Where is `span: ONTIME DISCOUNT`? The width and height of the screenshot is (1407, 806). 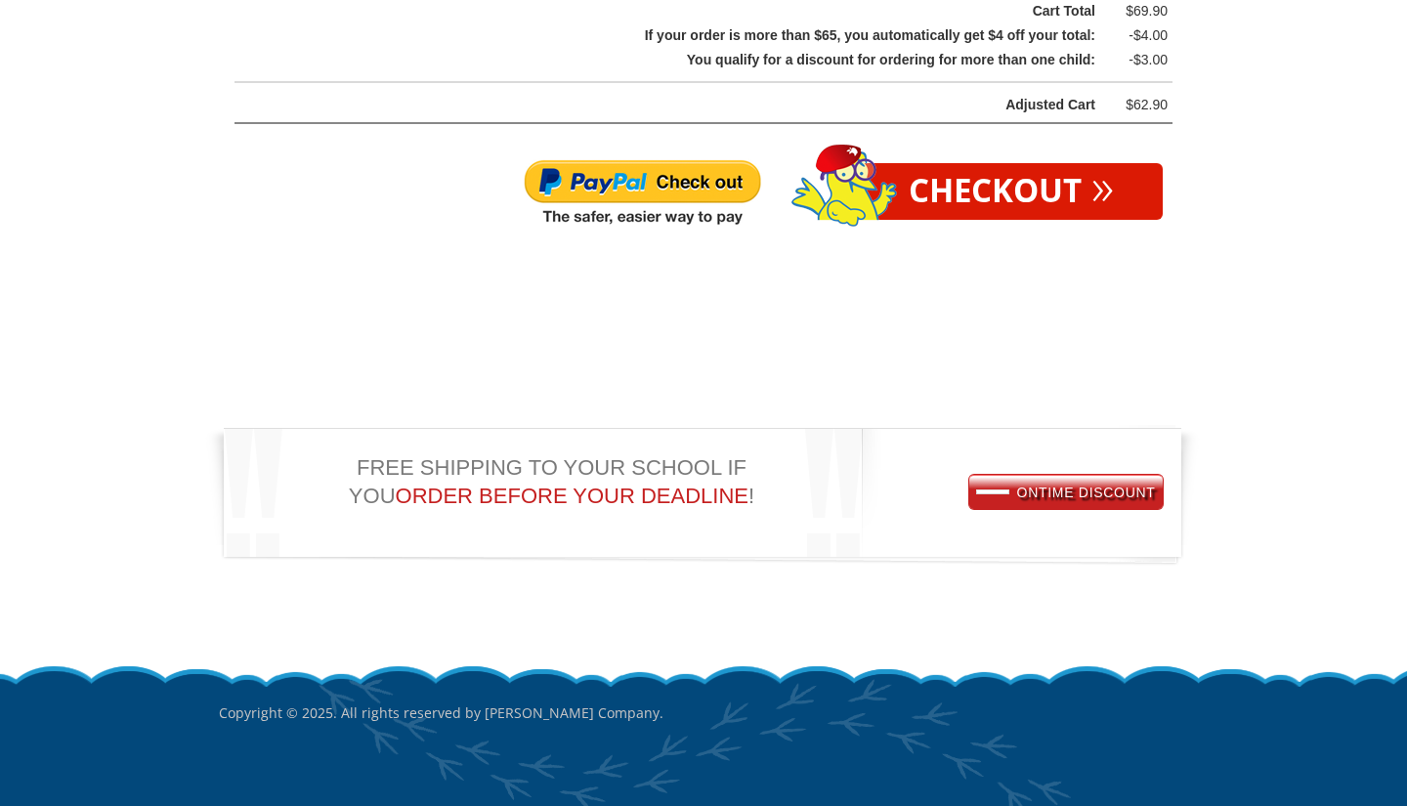 span: ONTIME DISCOUNT is located at coordinates (1066, 492).